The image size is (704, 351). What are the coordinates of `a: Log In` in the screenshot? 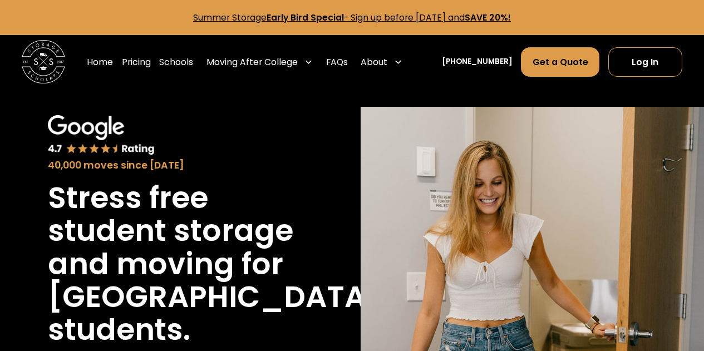 It's located at (645, 62).